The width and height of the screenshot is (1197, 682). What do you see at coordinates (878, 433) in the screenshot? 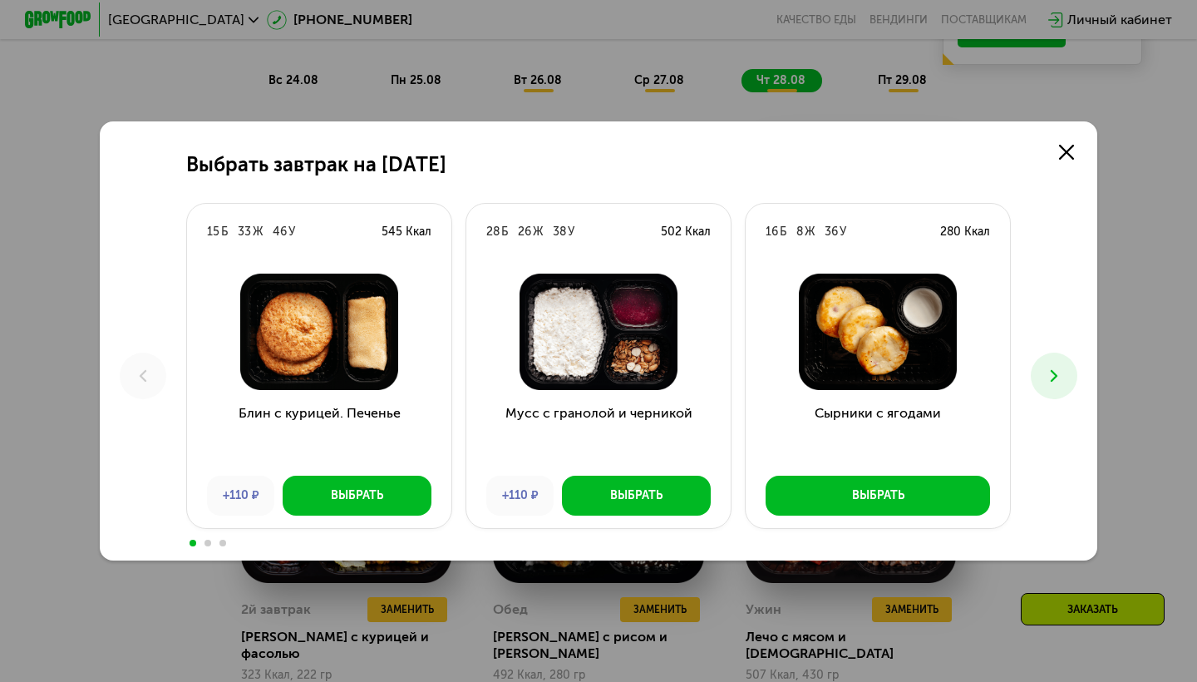
I see `h3: Сырники с ягодами` at bounding box center [878, 433].